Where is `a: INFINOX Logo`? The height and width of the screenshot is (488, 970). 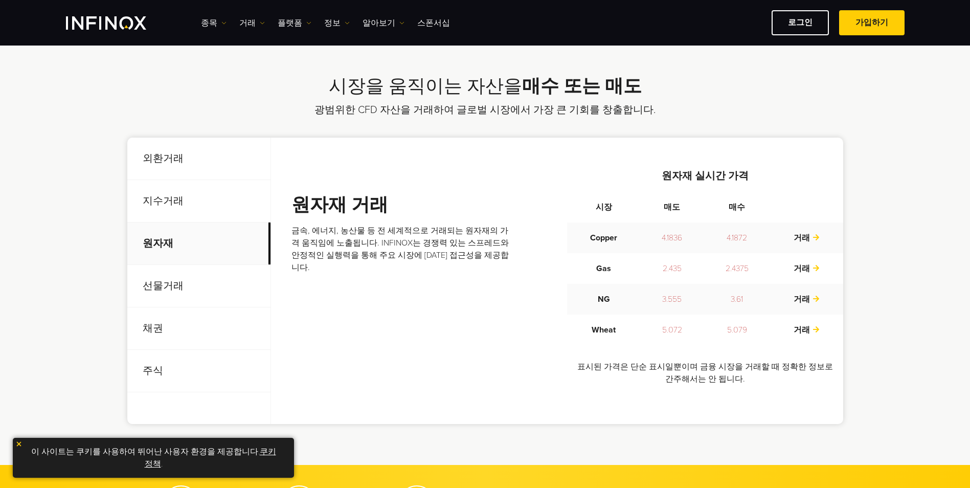
a: INFINOX Logo is located at coordinates (118, 23).